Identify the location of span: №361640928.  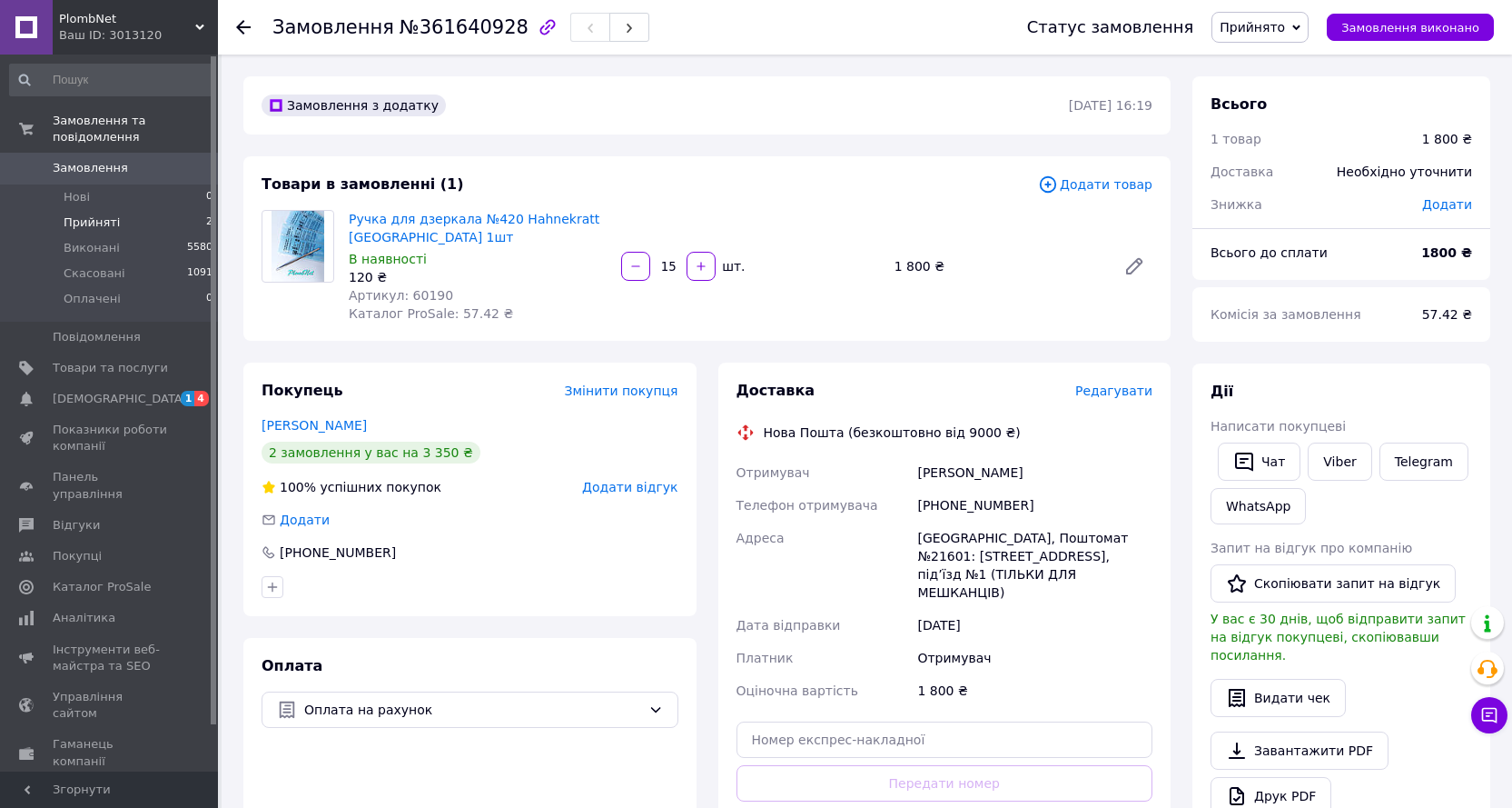
(464, 27).